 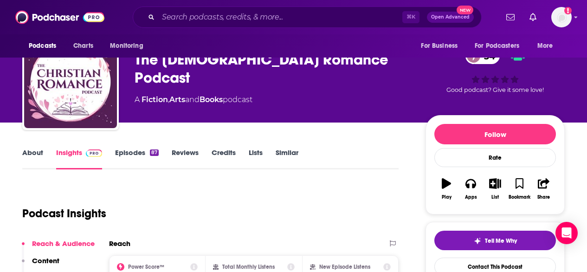 I want to click on button: Open AdvancedNew, so click(x=450, y=17).